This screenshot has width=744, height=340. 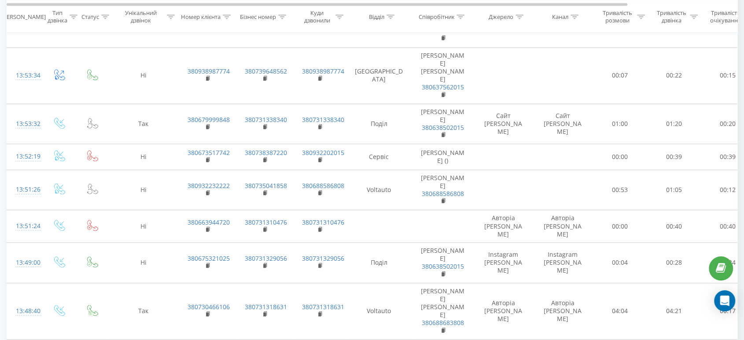 I want to click on div: 13:49:00, so click(x=25, y=262).